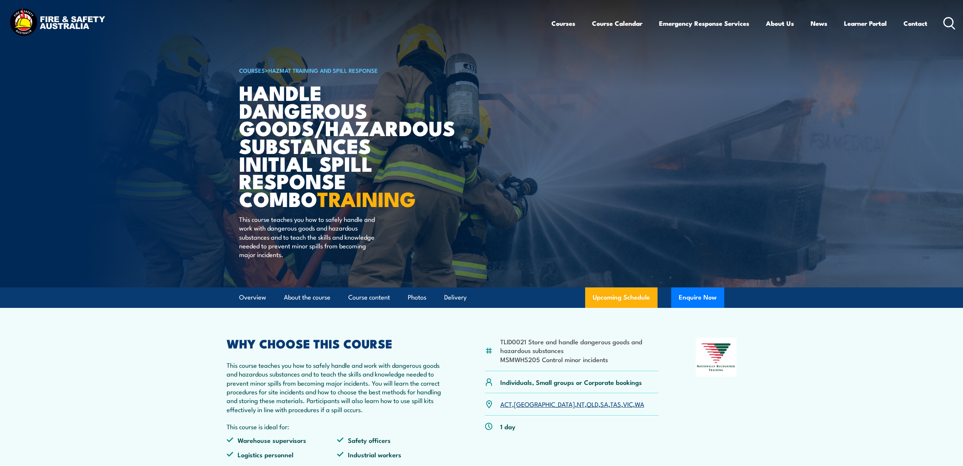 The height and width of the screenshot is (466, 963). Describe the element at coordinates (307, 297) in the screenshot. I see `a: About the course` at that location.